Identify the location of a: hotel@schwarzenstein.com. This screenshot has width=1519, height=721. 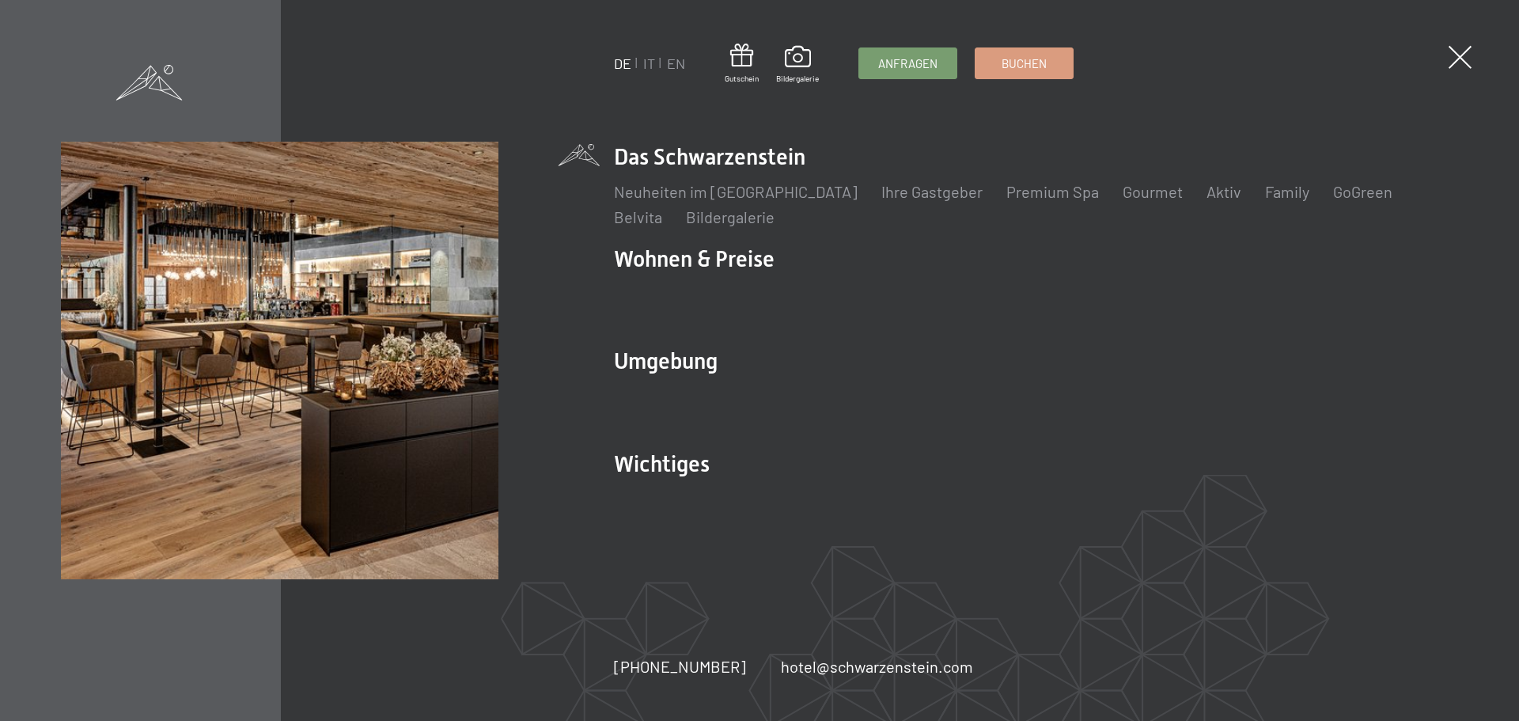
(876, 666).